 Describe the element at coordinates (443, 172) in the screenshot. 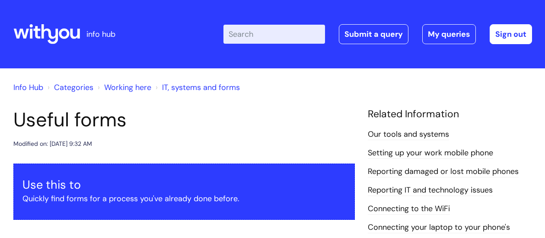

I see `a: Reporting damaged or lost mobile phones` at that location.